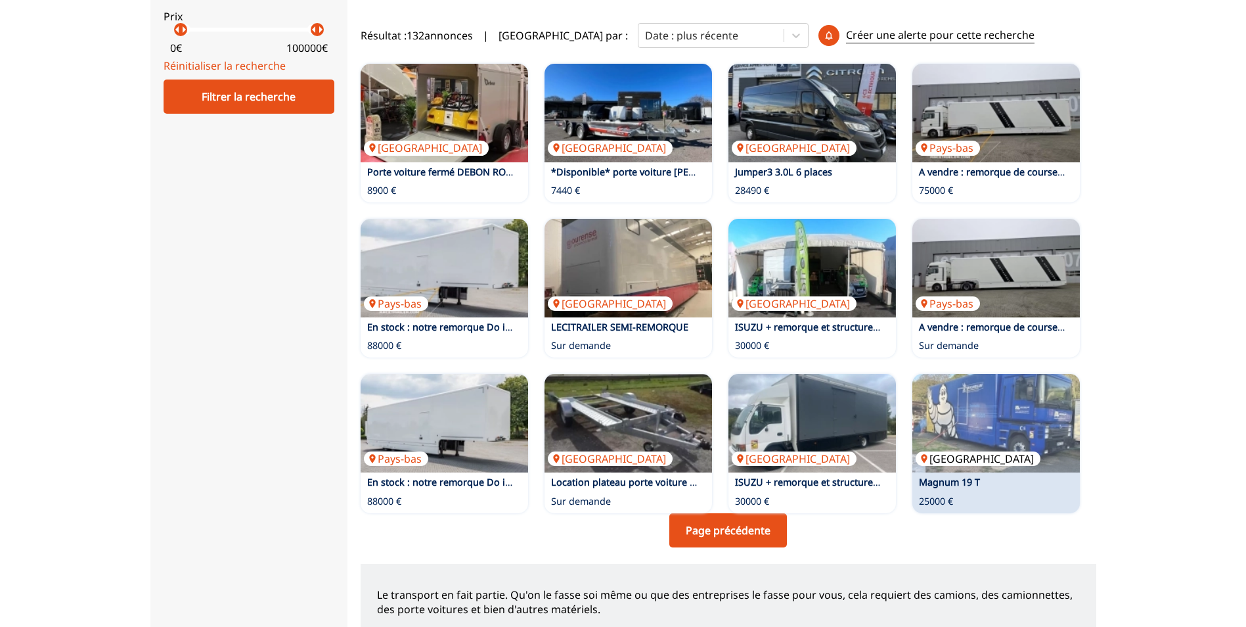 The width and height of the screenshot is (1246, 627). I want to click on img: Location plateau porte voiture simple essieux, so click(628, 423).